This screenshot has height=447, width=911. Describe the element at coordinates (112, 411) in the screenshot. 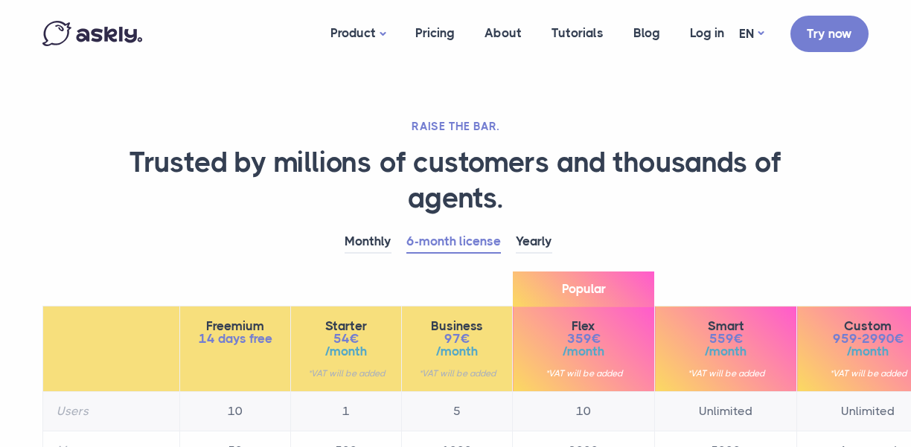

I see `th: Users` at that location.